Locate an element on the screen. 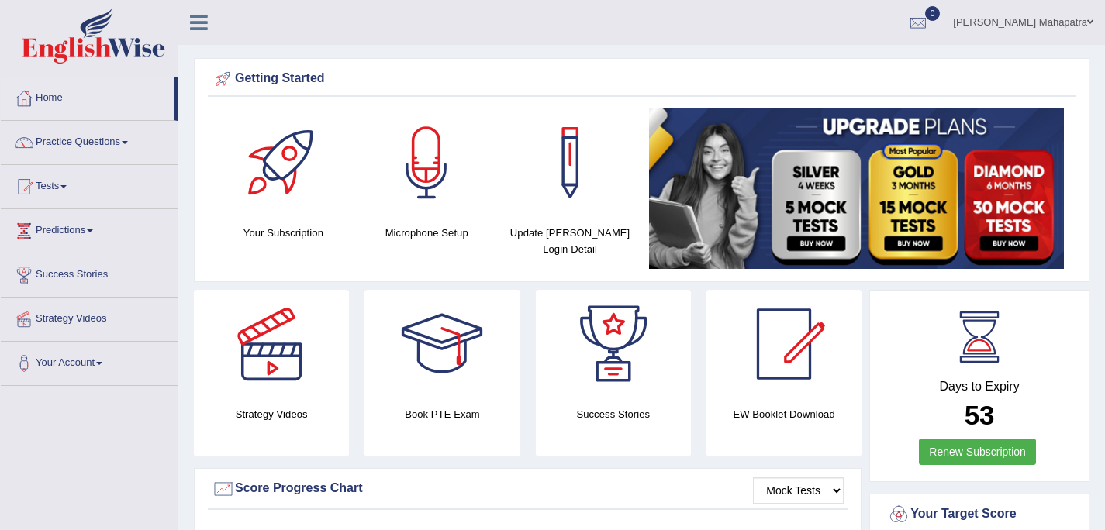 The image size is (1105, 530). div: Score Progress Chart is located at coordinates (527, 489).